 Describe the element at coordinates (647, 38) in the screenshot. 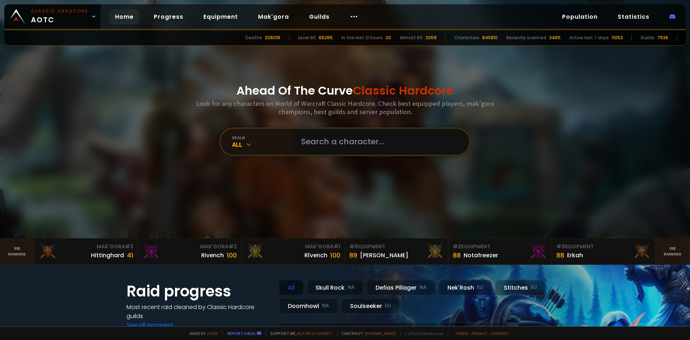

I see `div: Guilds` at that location.